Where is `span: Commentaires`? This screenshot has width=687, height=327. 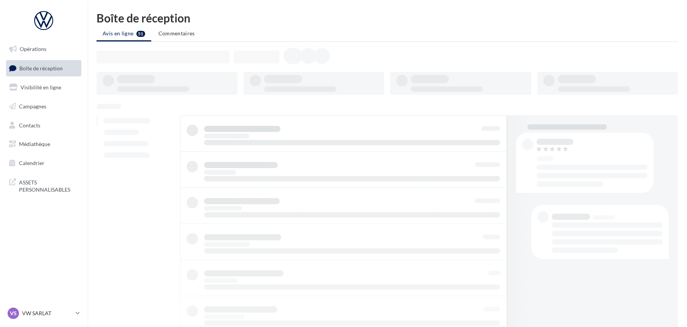
span: Commentaires is located at coordinates (177, 33).